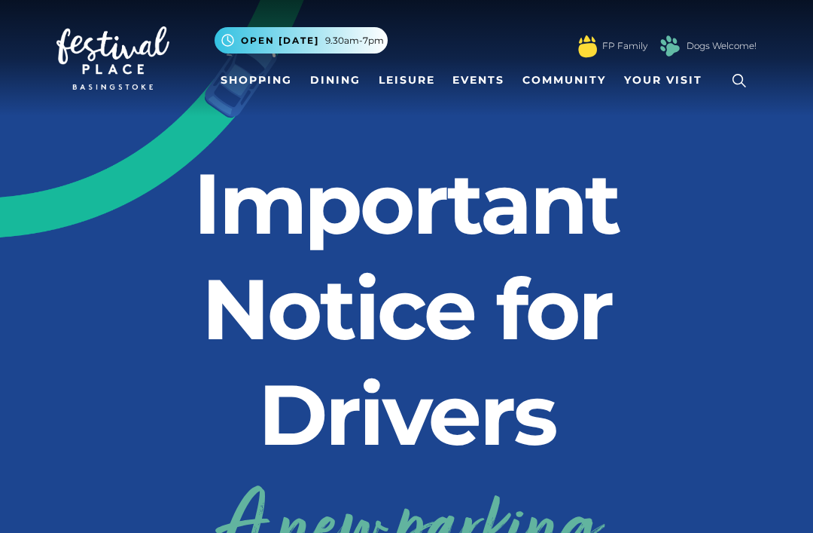 The image size is (813, 533). Describe the element at coordinates (407, 309) in the screenshot. I see `h2: Important Notice for Drivers` at that location.